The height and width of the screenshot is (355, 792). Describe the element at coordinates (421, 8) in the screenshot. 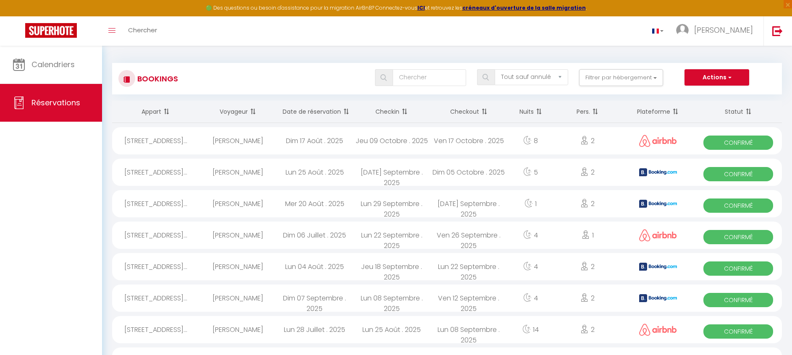

I see `strong: ICI` at that location.